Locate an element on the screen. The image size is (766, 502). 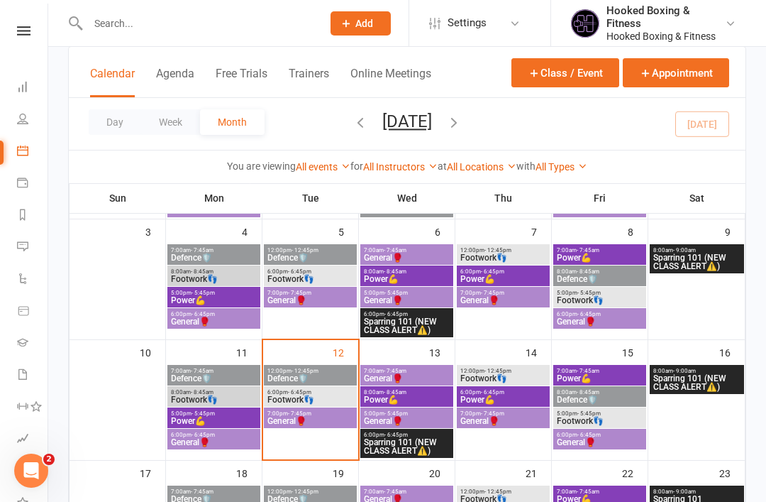
div: 17 is located at coordinates (153, 472).